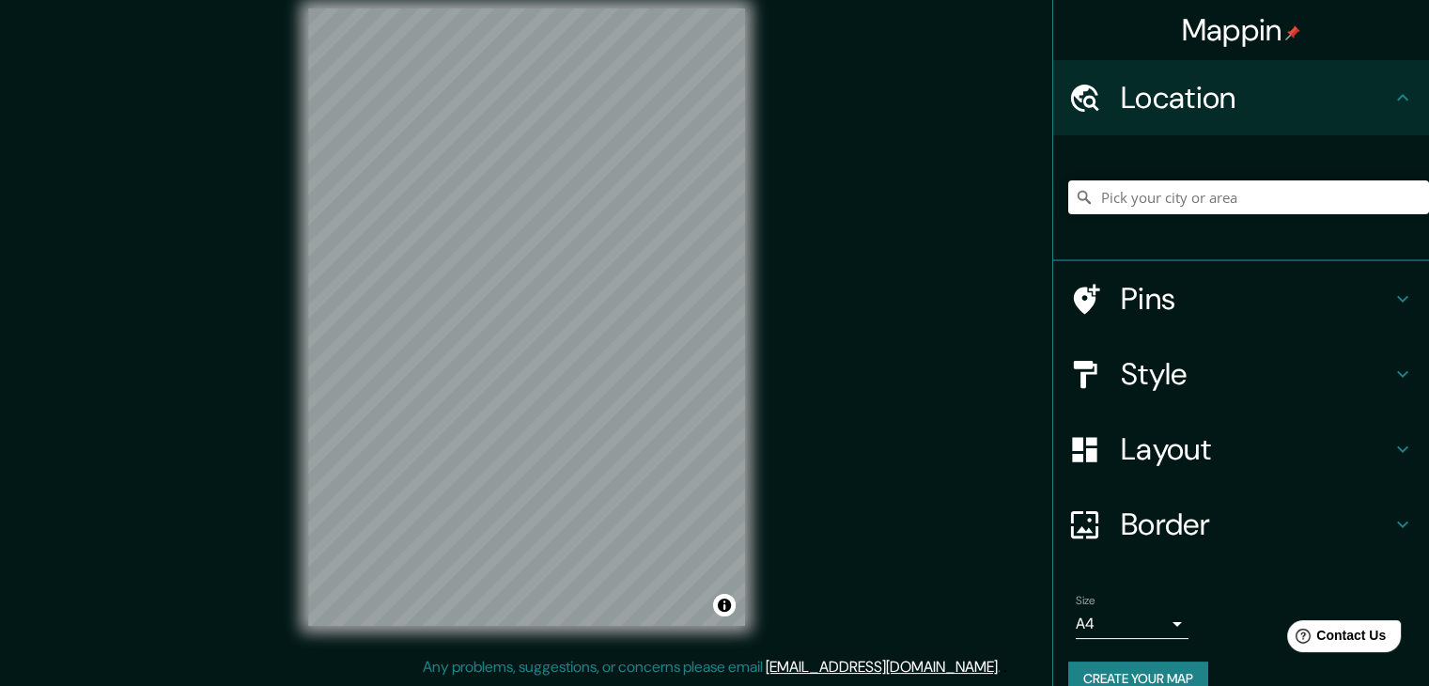 The height and width of the screenshot is (686, 1429). Describe the element at coordinates (1248, 197) in the screenshot. I see `input: Pick your city or area` at that location.